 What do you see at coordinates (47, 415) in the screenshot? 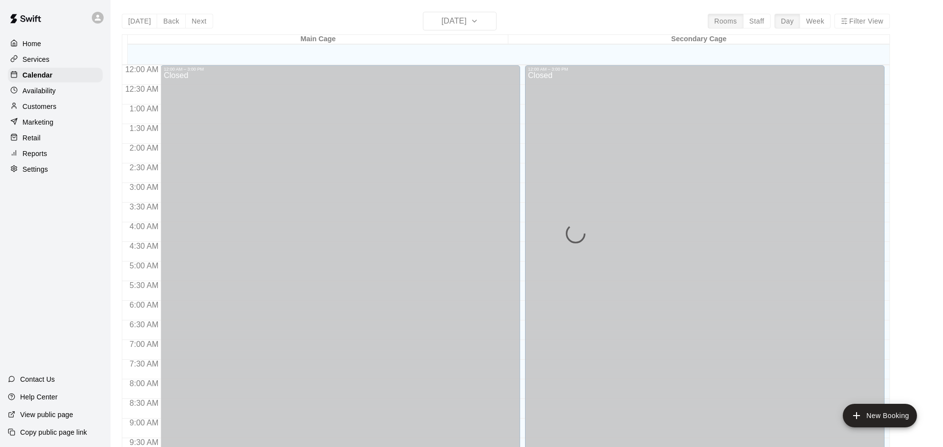
I see `p: View public page` at bounding box center [47, 415].